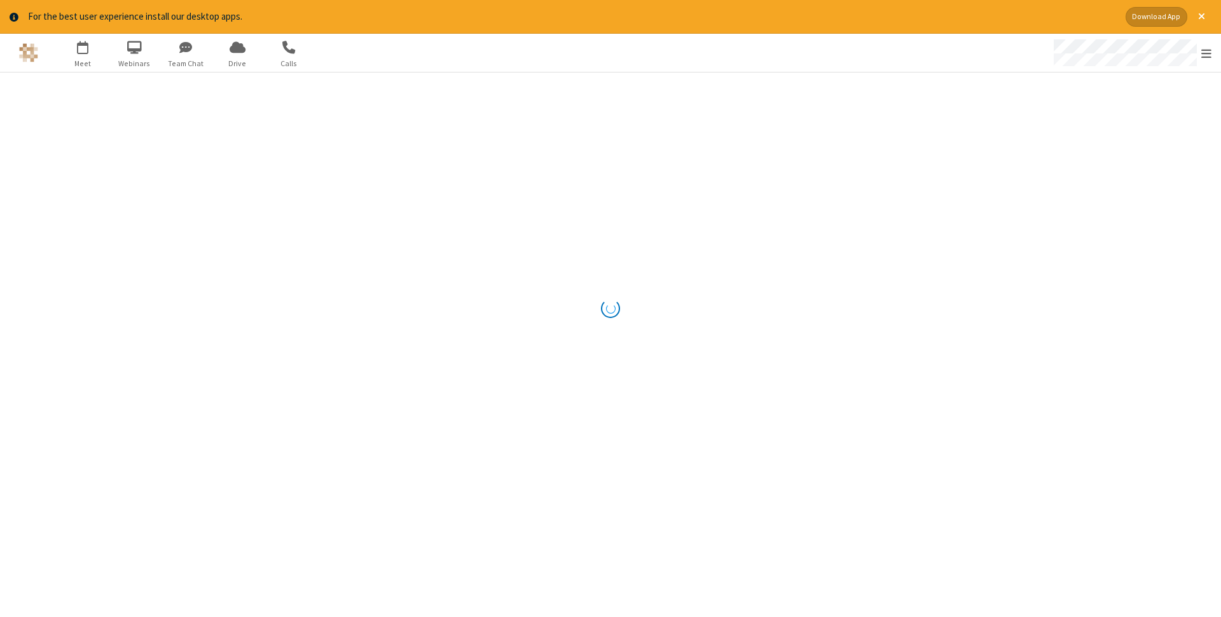 The image size is (1221, 617). What do you see at coordinates (29, 53) in the screenshot?
I see `img: QA Selenium DO NOT DELETE OR CHANGE` at bounding box center [29, 53].